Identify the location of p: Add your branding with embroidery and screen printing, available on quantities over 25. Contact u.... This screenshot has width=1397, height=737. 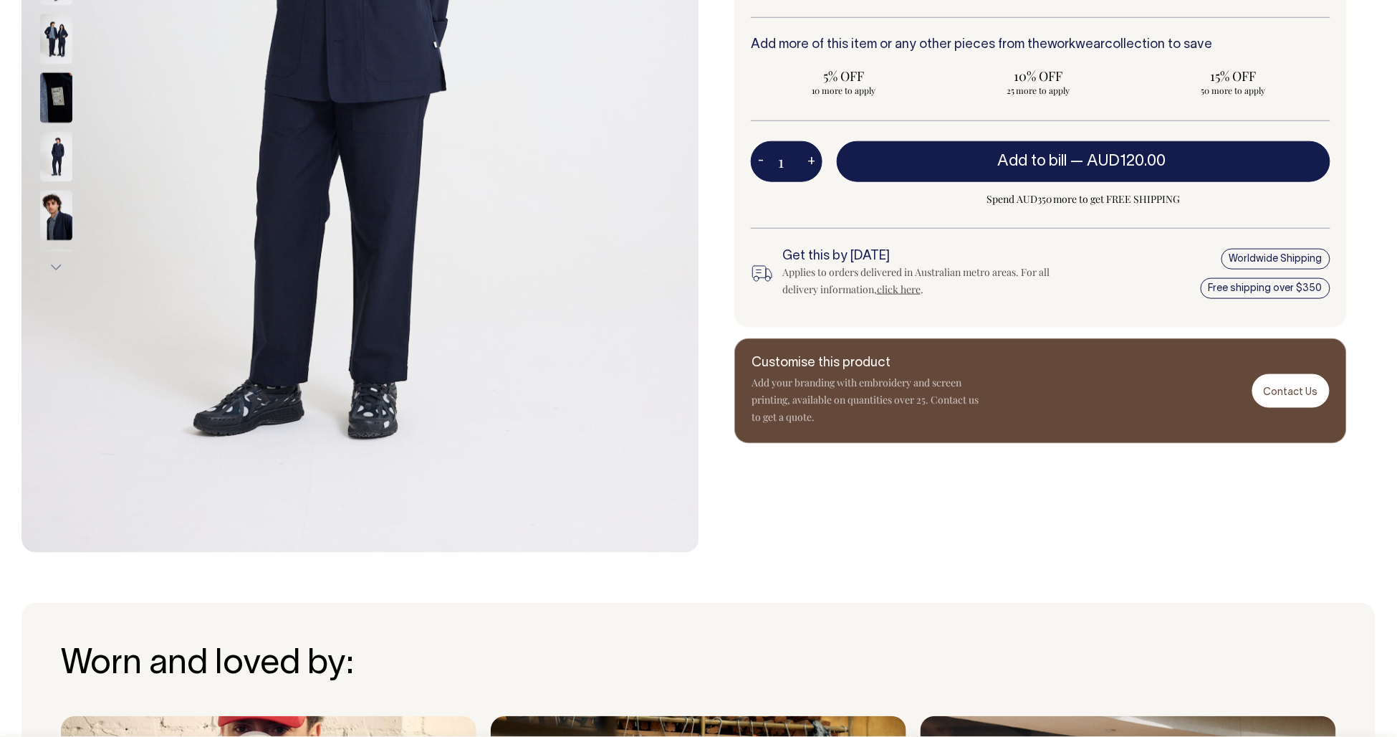
(866, 400).